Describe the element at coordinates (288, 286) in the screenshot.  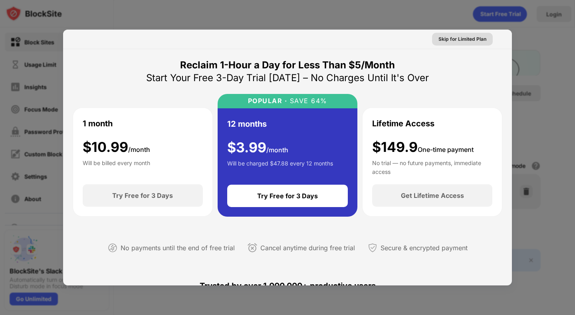
I see `div: Trusted by over 1,000,000+ productive users` at that location.